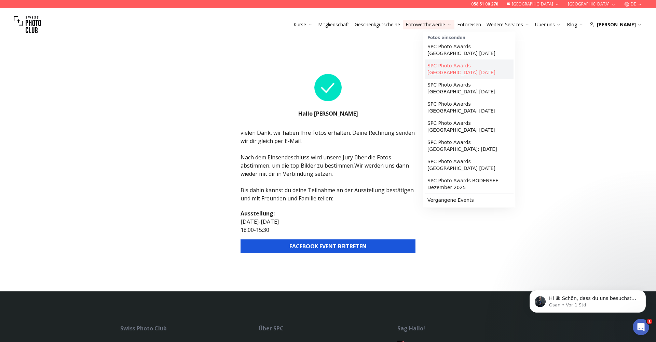 This screenshot has width=656, height=342. I want to click on button: Geschenkgutscheine, so click(377, 25).